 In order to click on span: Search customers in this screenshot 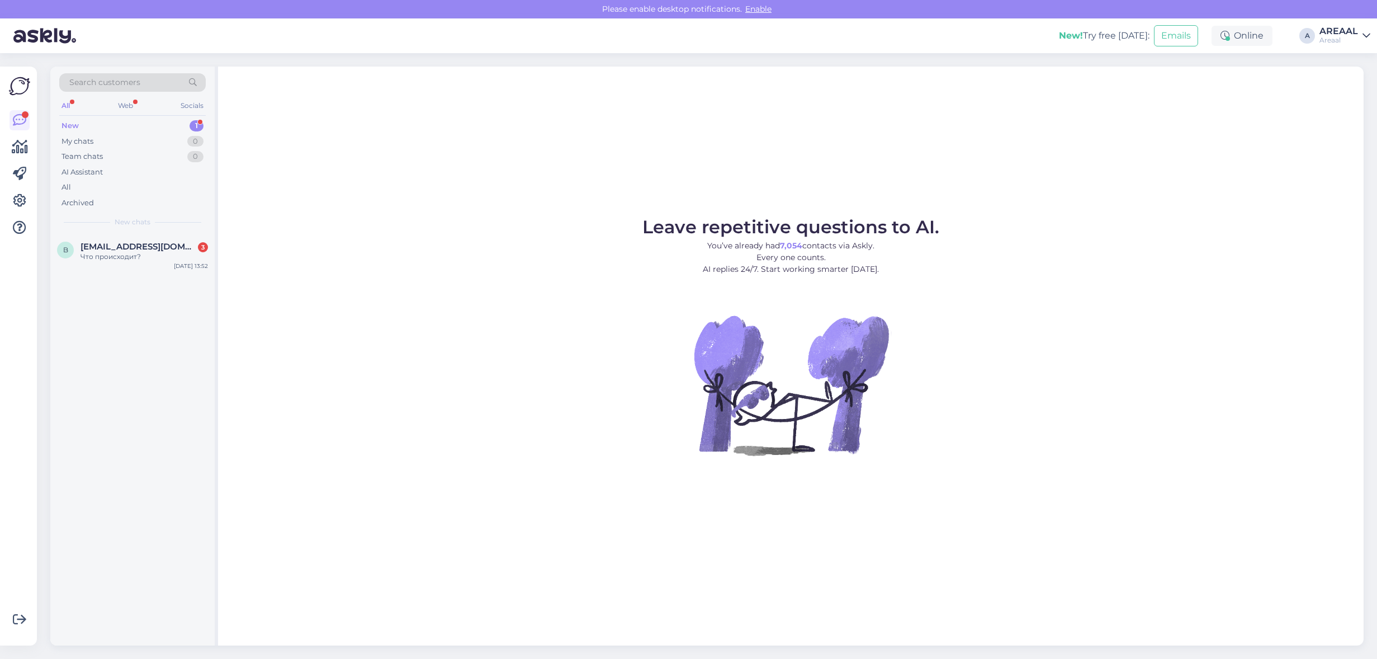, I will do `click(105, 82)`.